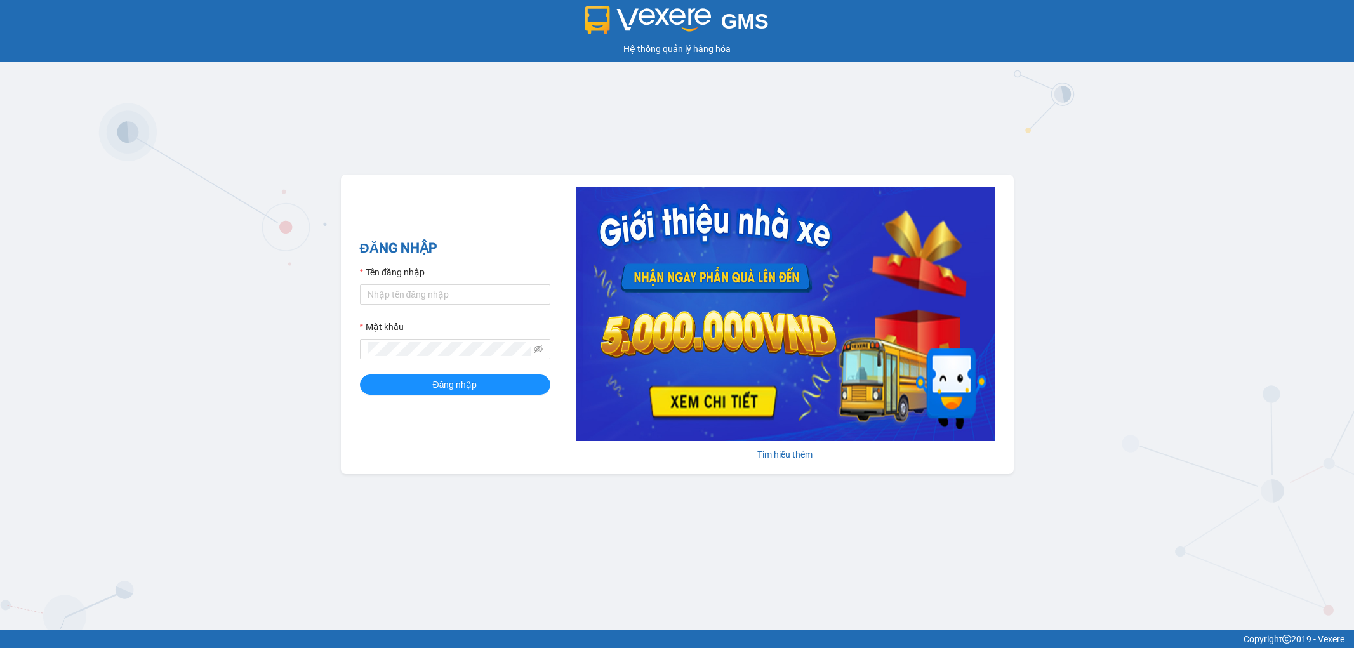  What do you see at coordinates (677, 49) in the screenshot?
I see `div: Hệ thống quản lý hàng hóa` at bounding box center [677, 49].